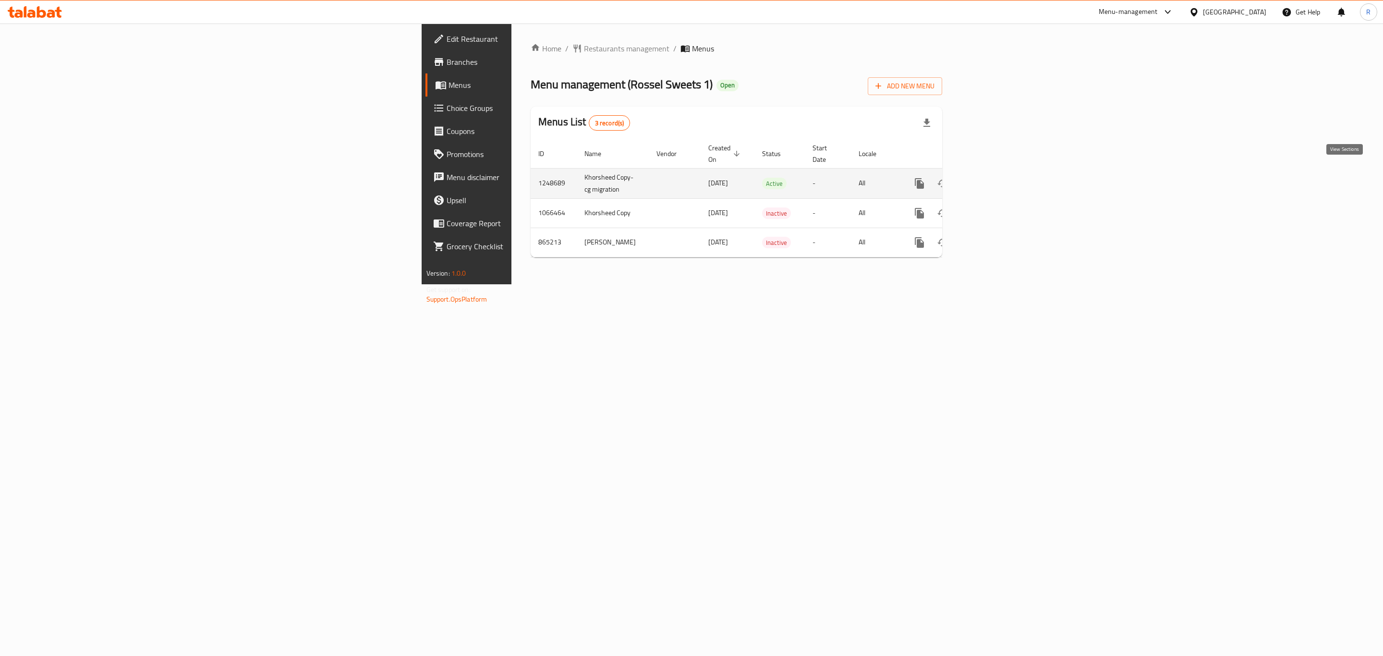 The width and height of the screenshot is (1383, 656). I want to click on span: Branches, so click(545, 62).